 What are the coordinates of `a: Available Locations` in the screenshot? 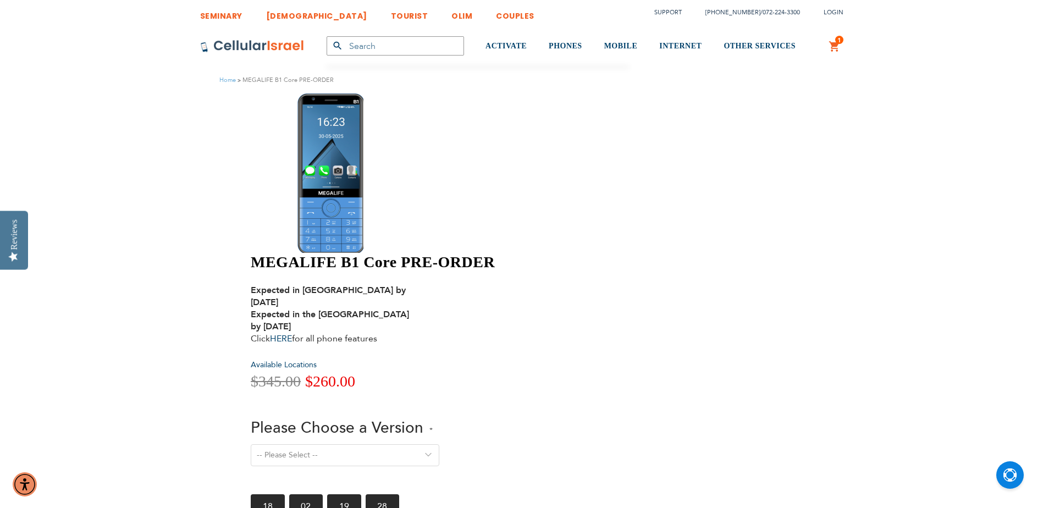 It's located at (284, 364).